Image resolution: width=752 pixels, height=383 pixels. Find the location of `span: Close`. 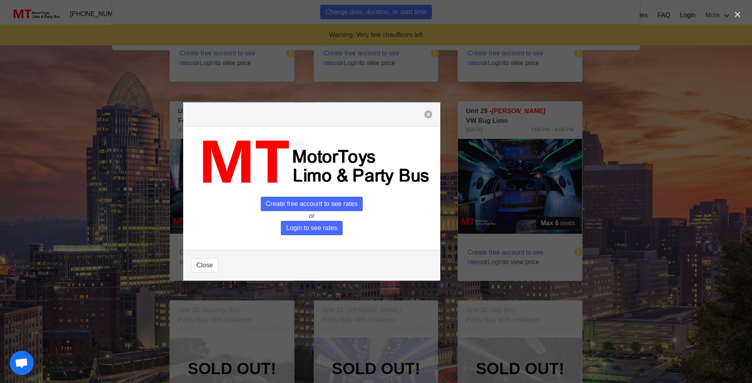

span: Close is located at coordinates (204, 265).